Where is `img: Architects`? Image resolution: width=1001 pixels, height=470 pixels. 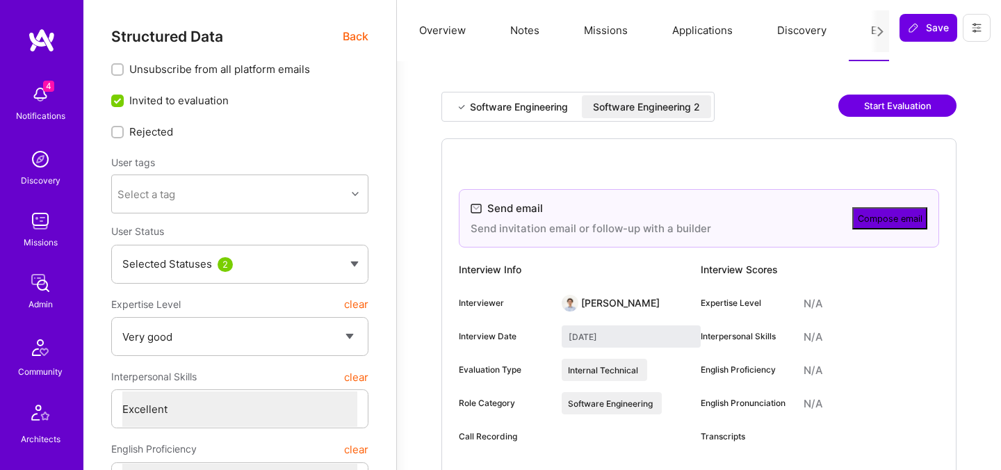
img: Architects is located at coordinates (40, 415).